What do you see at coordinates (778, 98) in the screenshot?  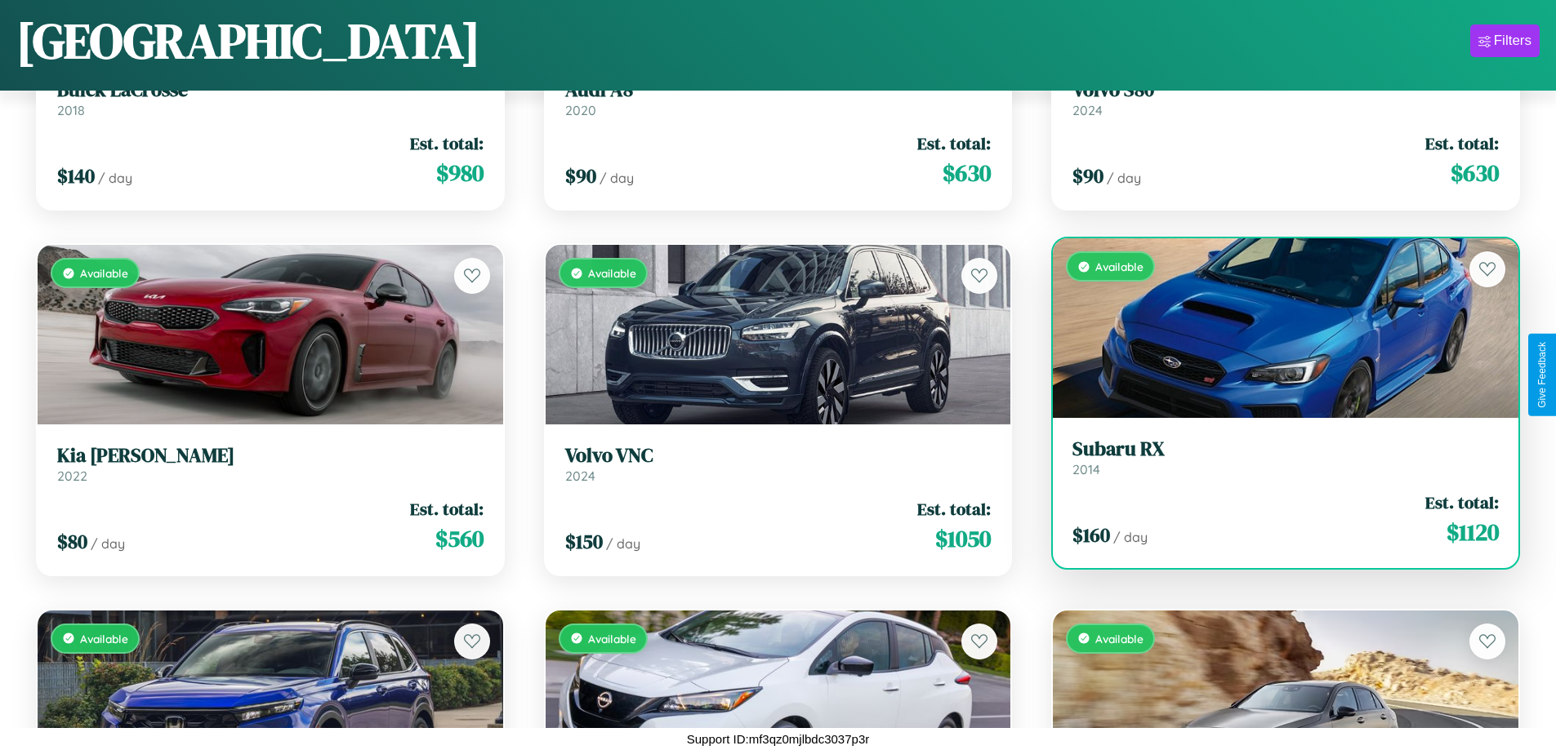 I see `a: Audi A82020` at bounding box center [778, 98].